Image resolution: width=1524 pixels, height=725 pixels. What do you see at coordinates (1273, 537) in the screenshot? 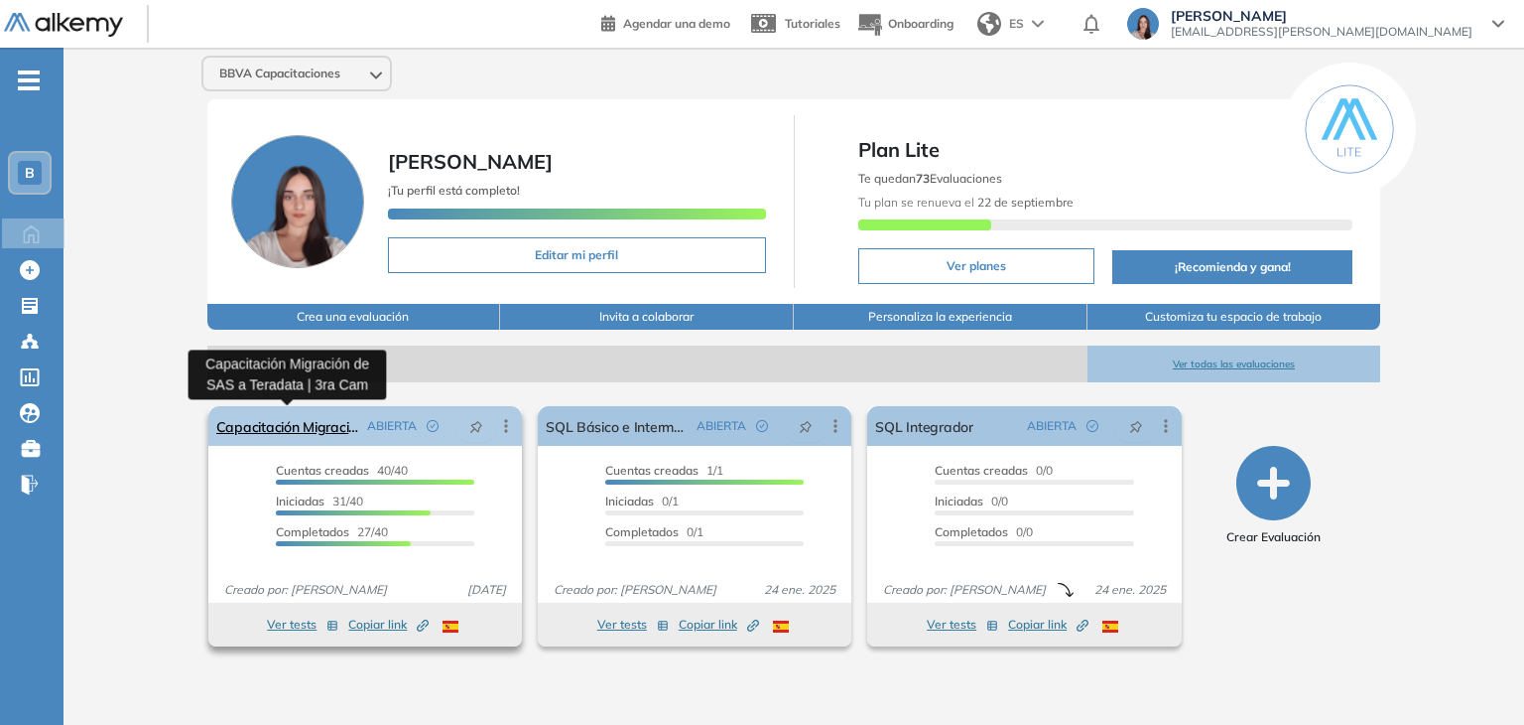
I see `span: Crear Evaluación` at bounding box center [1273, 537].